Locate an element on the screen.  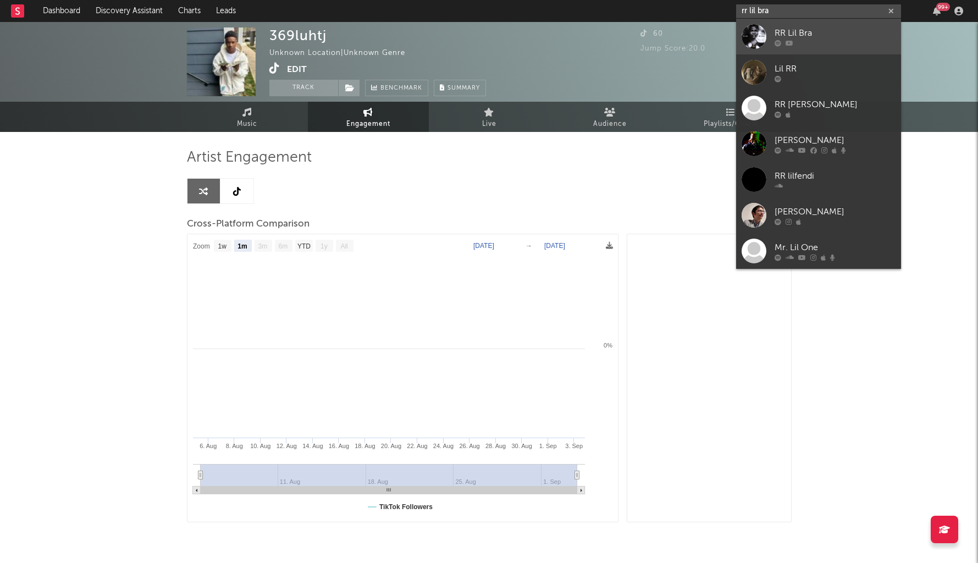
span: Live is located at coordinates (489, 124).